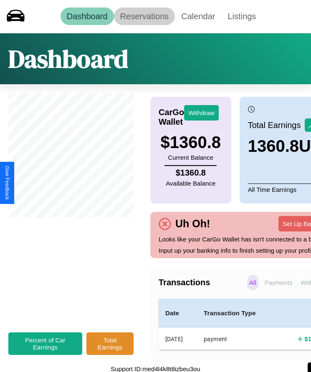 This screenshot has height=372, width=311. Describe the element at coordinates (144, 16) in the screenshot. I see `a: Reservations` at that location.